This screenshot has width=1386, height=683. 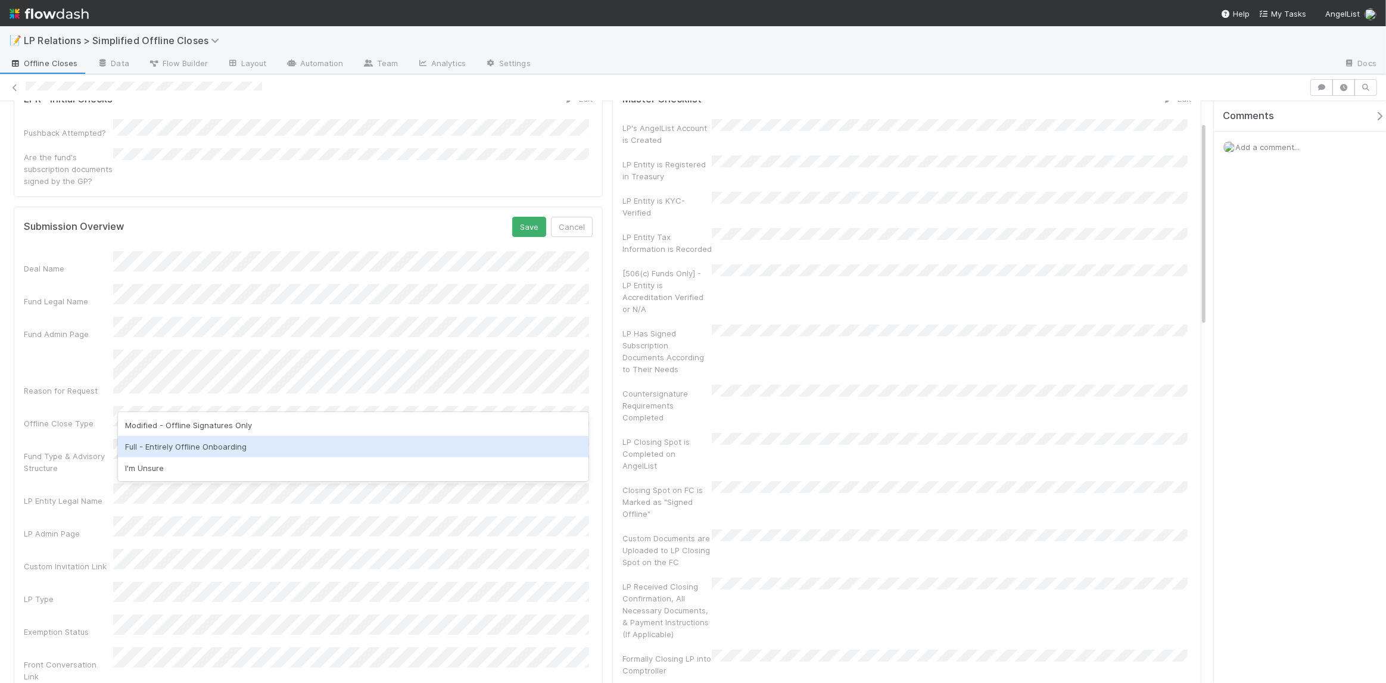 I want to click on a: Docs, so click(x=1360, y=64).